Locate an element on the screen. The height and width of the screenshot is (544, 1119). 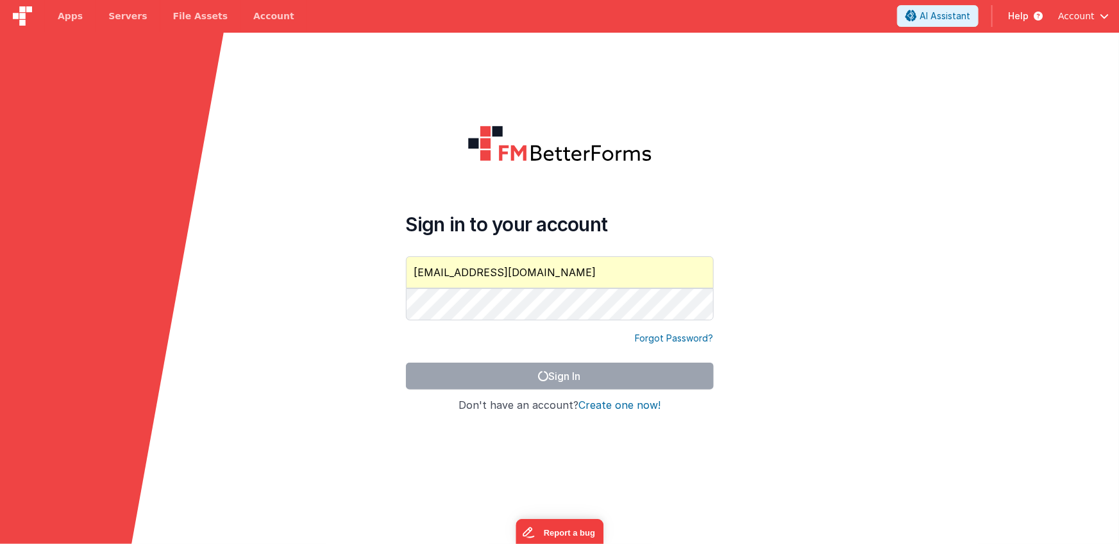
span: Account is located at coordinates (1076, 16).